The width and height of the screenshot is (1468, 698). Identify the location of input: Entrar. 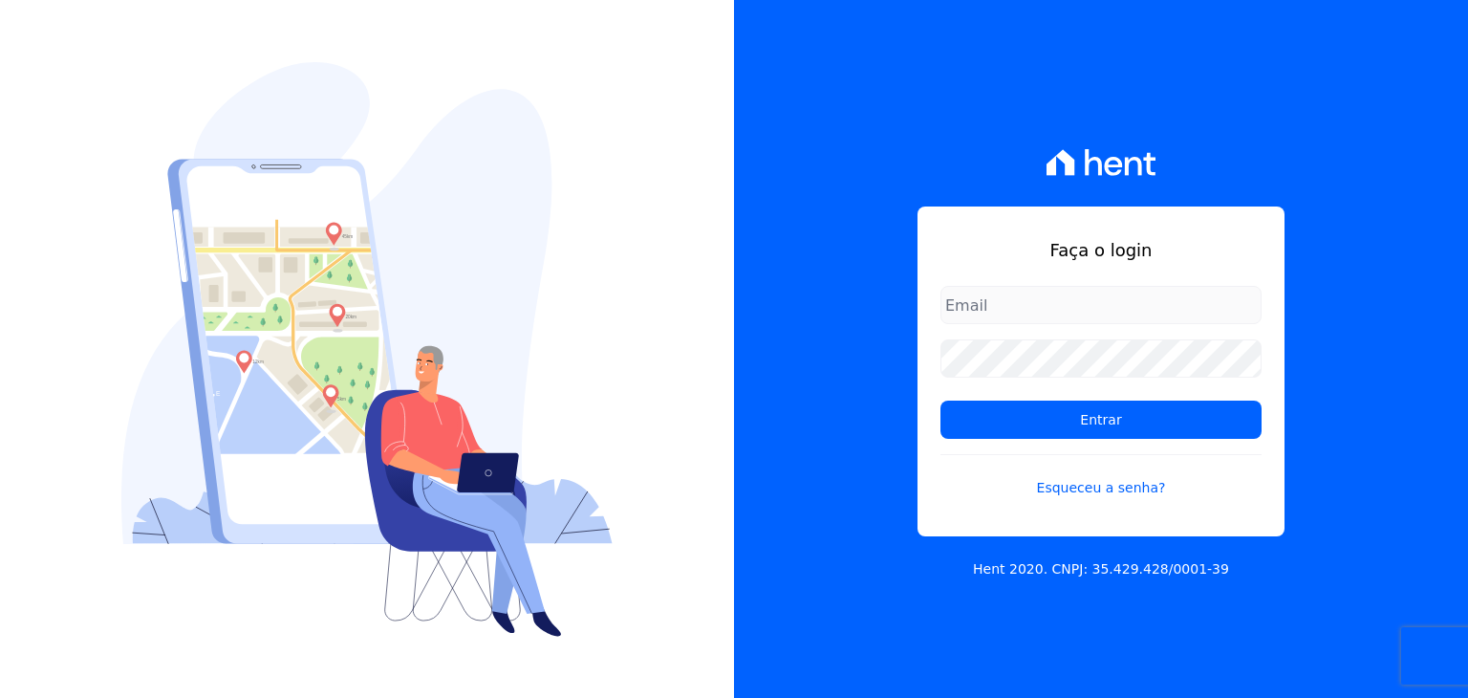
(1101, 420).